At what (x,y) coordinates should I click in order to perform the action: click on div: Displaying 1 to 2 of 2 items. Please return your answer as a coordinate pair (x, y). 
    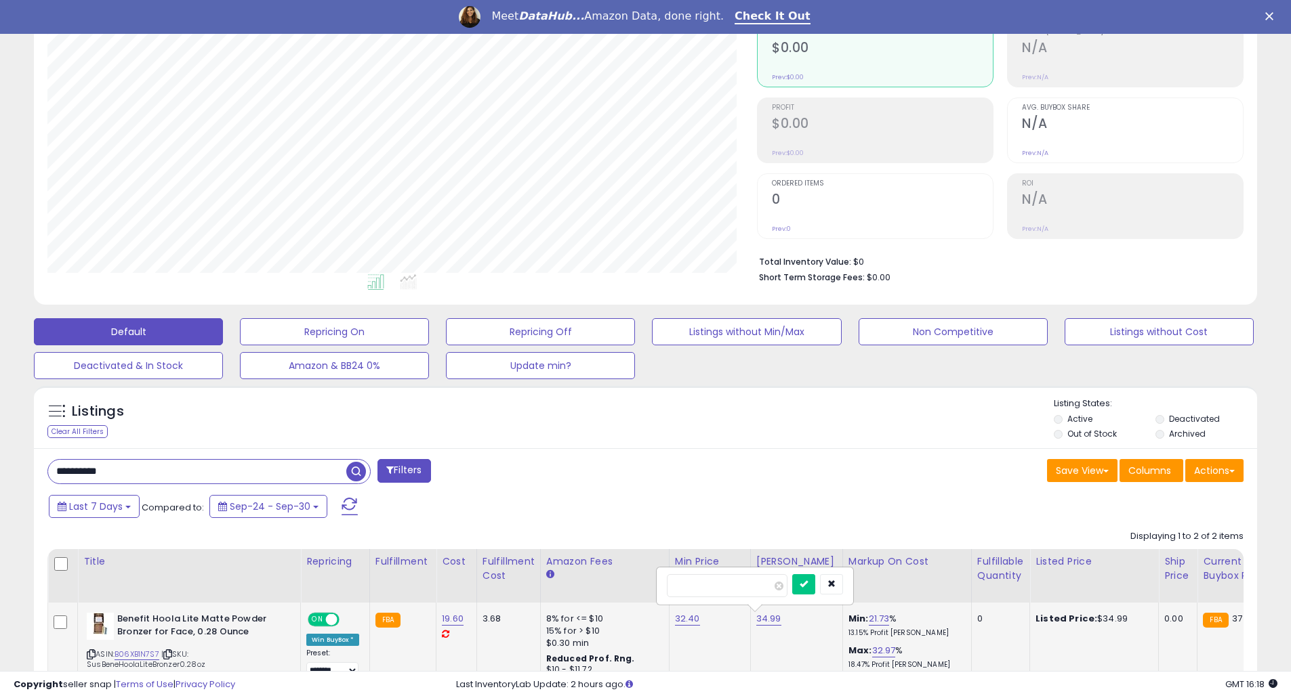
    Looking at the image, I should click on (1186, 537).